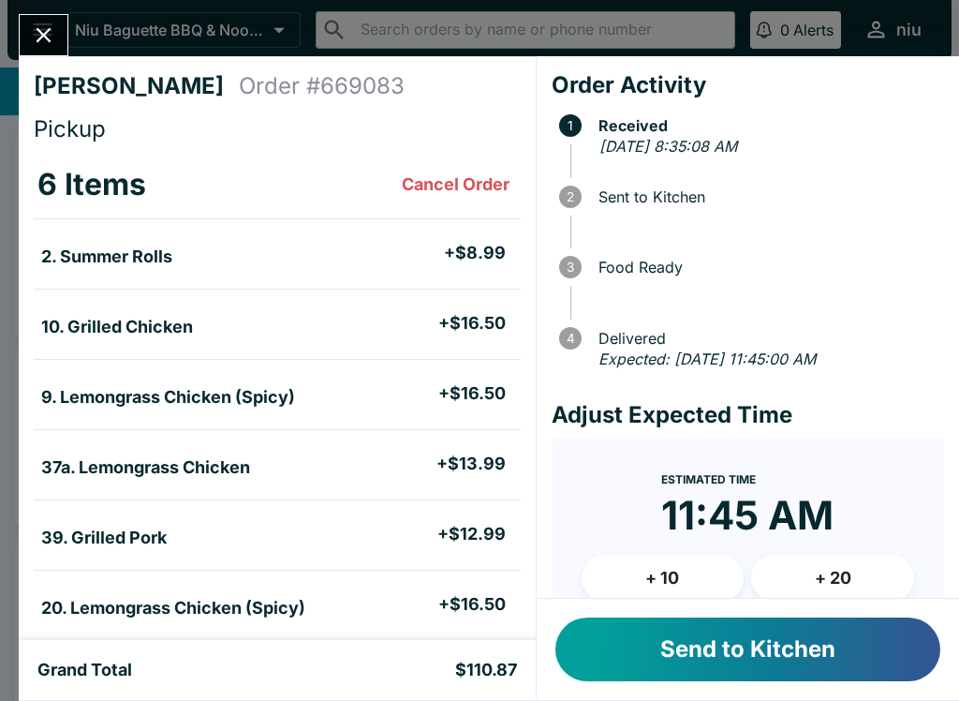  I want to click on h4: Order Activity, so click(747, 85).